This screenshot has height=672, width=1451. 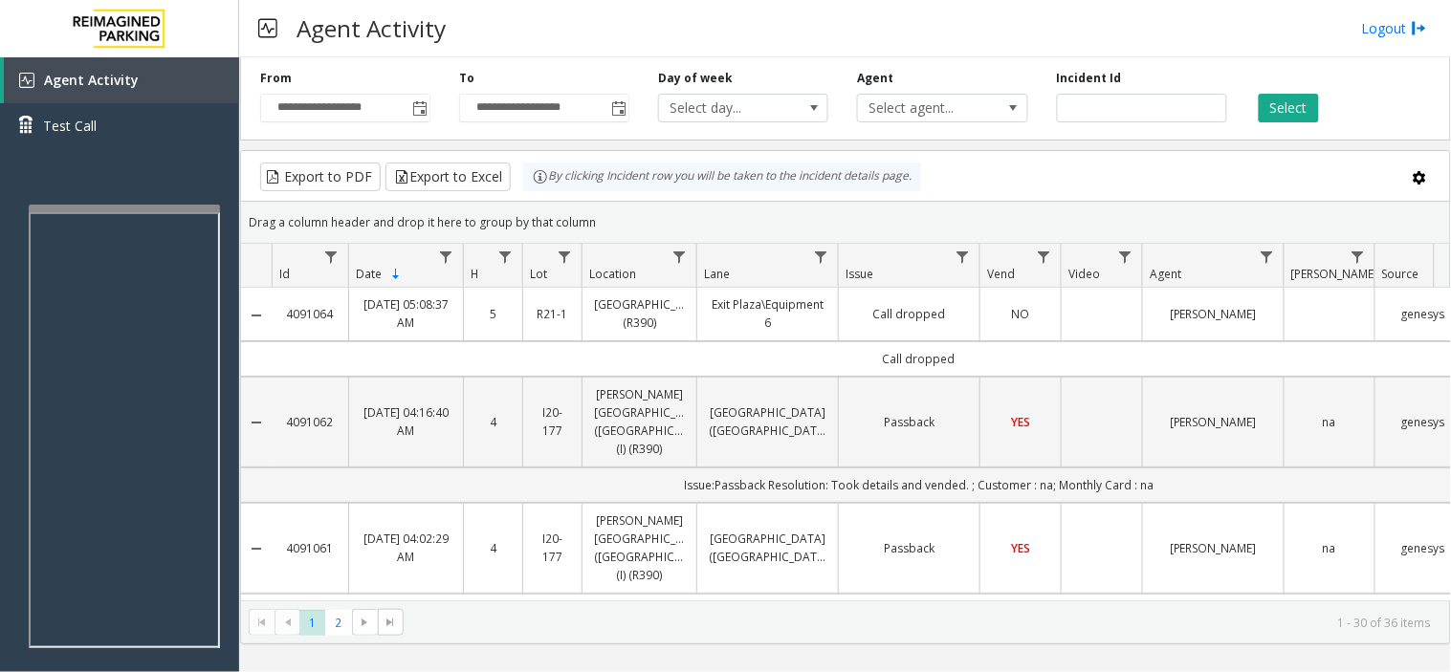 What do you see at coordinates (396, 275) in the screenshot?
I see `span: Sortable` at bounding box center [396, 275].